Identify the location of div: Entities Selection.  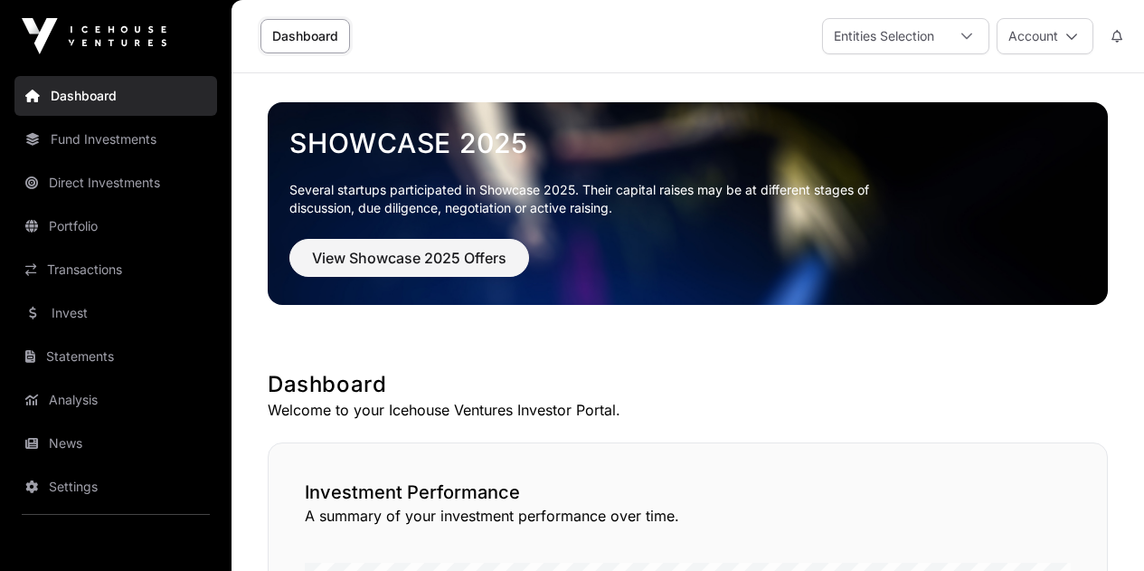
(883, 36).